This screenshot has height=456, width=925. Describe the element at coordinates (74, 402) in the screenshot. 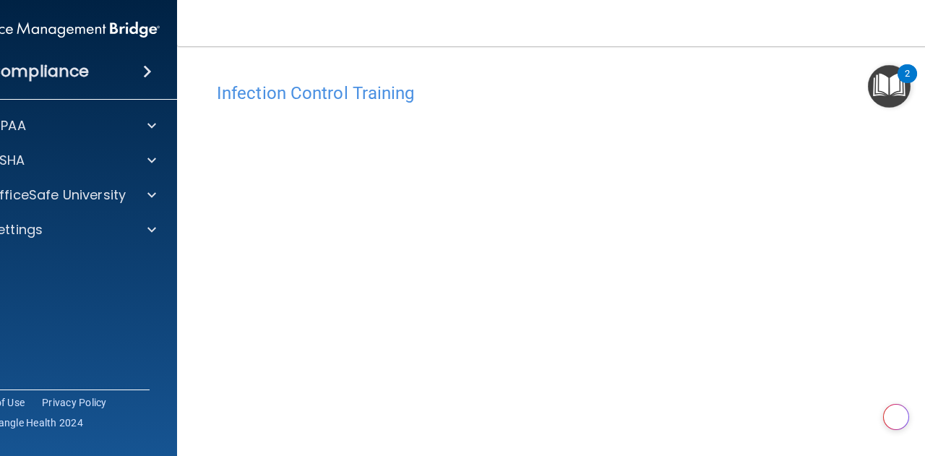

I see `a: Privacy Policy` at that location.